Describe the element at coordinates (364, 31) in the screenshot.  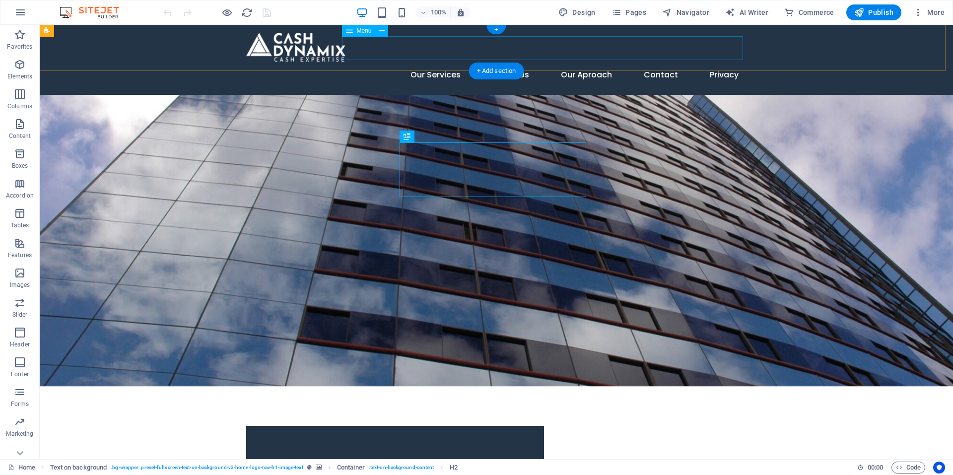
I see `span: Menu` at that location.